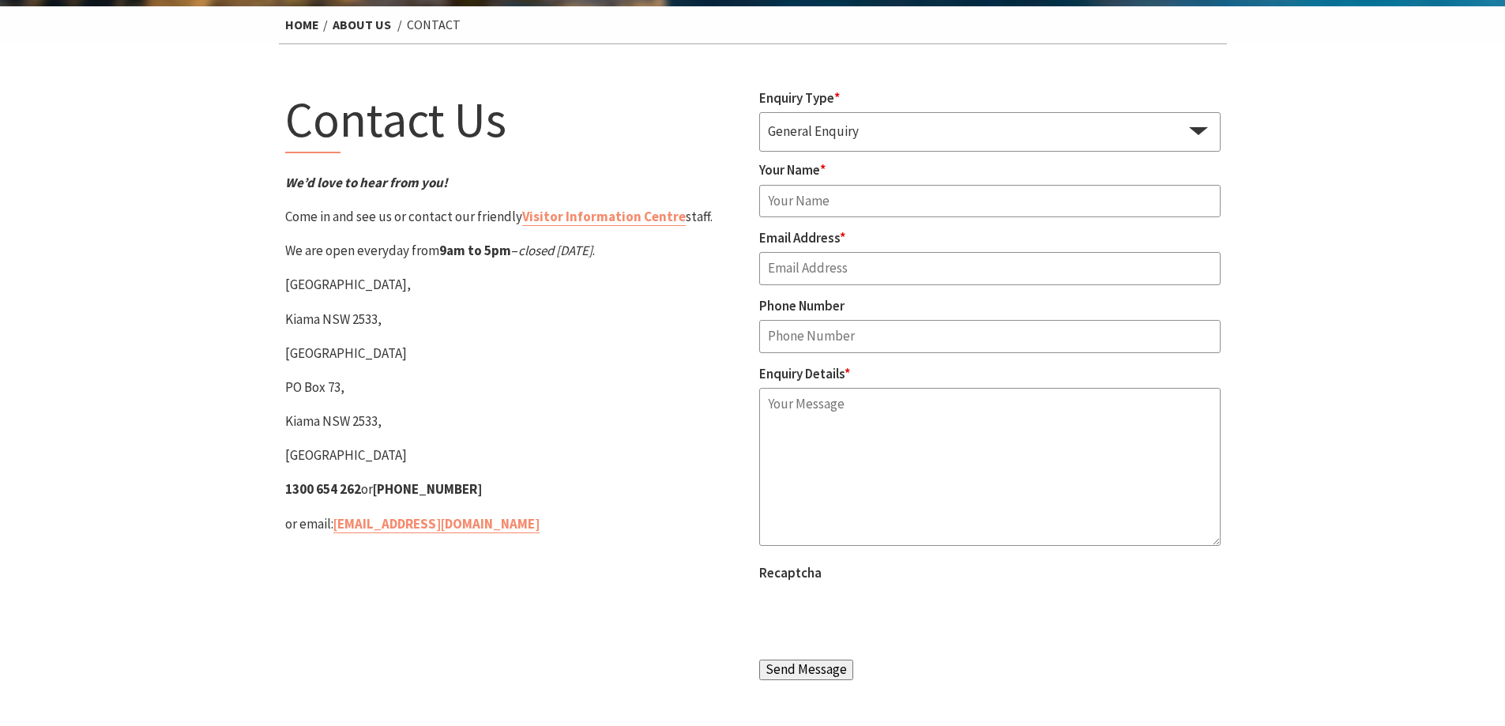 The height and width of the screenshot is (726, 1505). Describe the element at coordinates (516, 217) in the screenshot. I see `p: Come in and see us or contact our friendly staff.` at that location.